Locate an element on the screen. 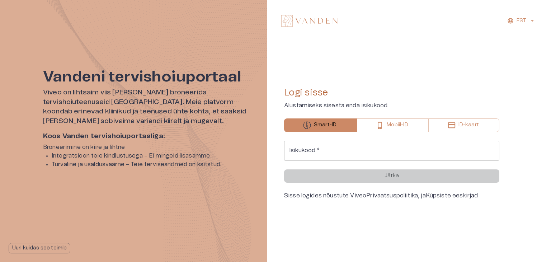 The height and width of the screenshot is (262, 551). a: Küpsiste eeskirjad is located at coordinates (452, 196).